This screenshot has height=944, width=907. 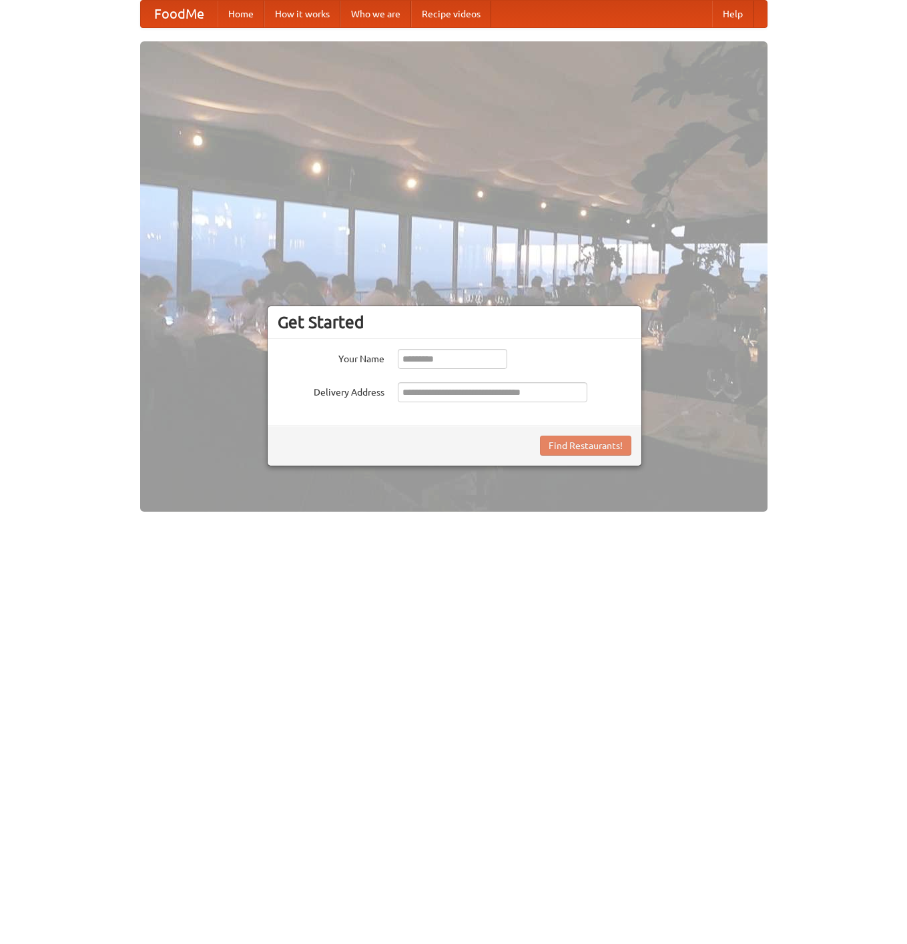 I want to click on label: Delivery Address, so click(x=331, y=390).